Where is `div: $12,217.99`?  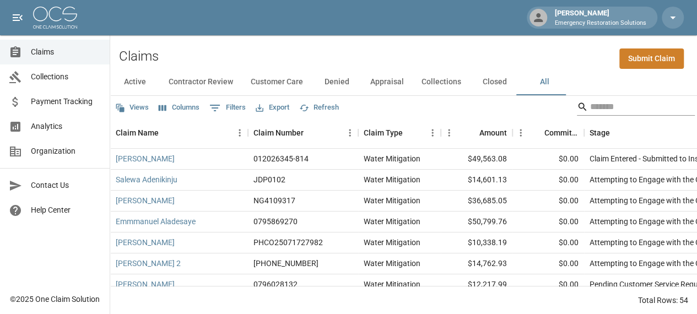
div: $12,217.99 is located at coordinates (476, 285).